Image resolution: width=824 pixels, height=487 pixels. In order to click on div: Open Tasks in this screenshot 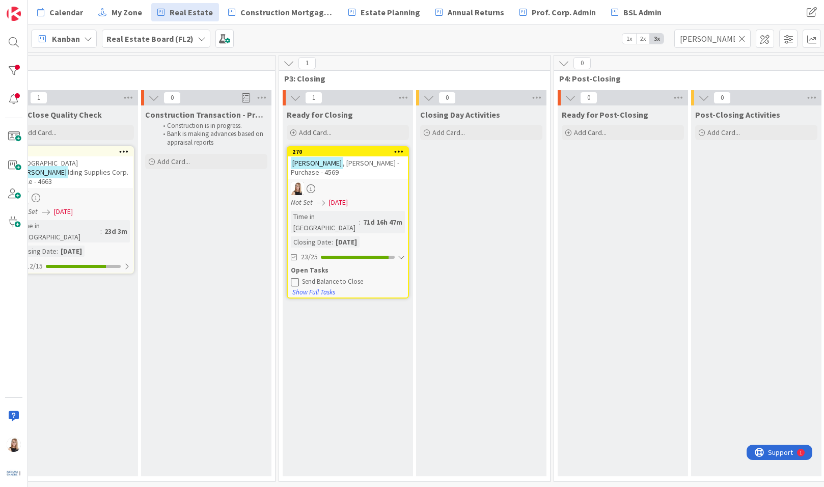, I will do `click(348, 270)`.